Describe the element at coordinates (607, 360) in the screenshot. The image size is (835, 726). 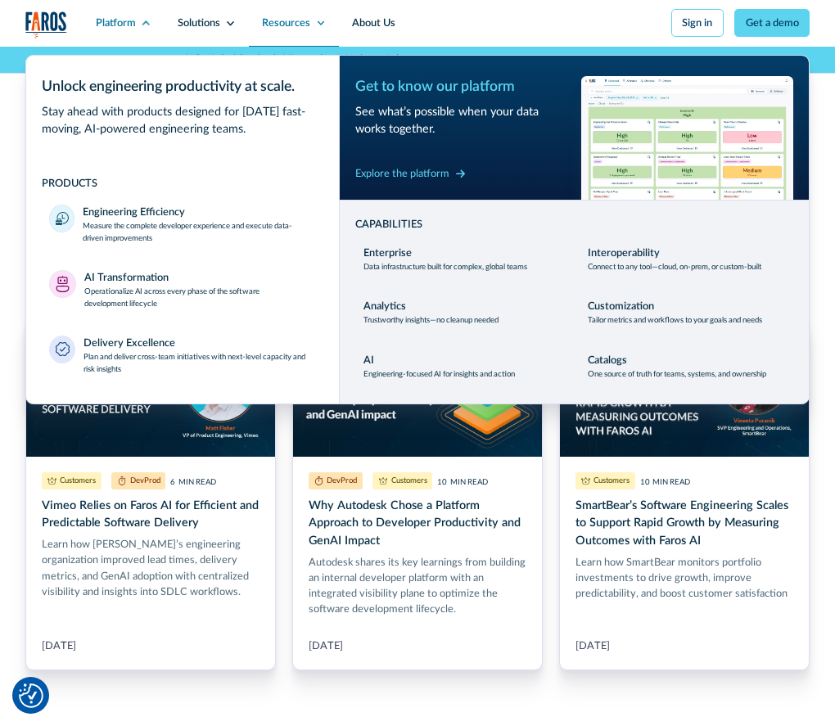
I see `div: Catalogs` at that location.